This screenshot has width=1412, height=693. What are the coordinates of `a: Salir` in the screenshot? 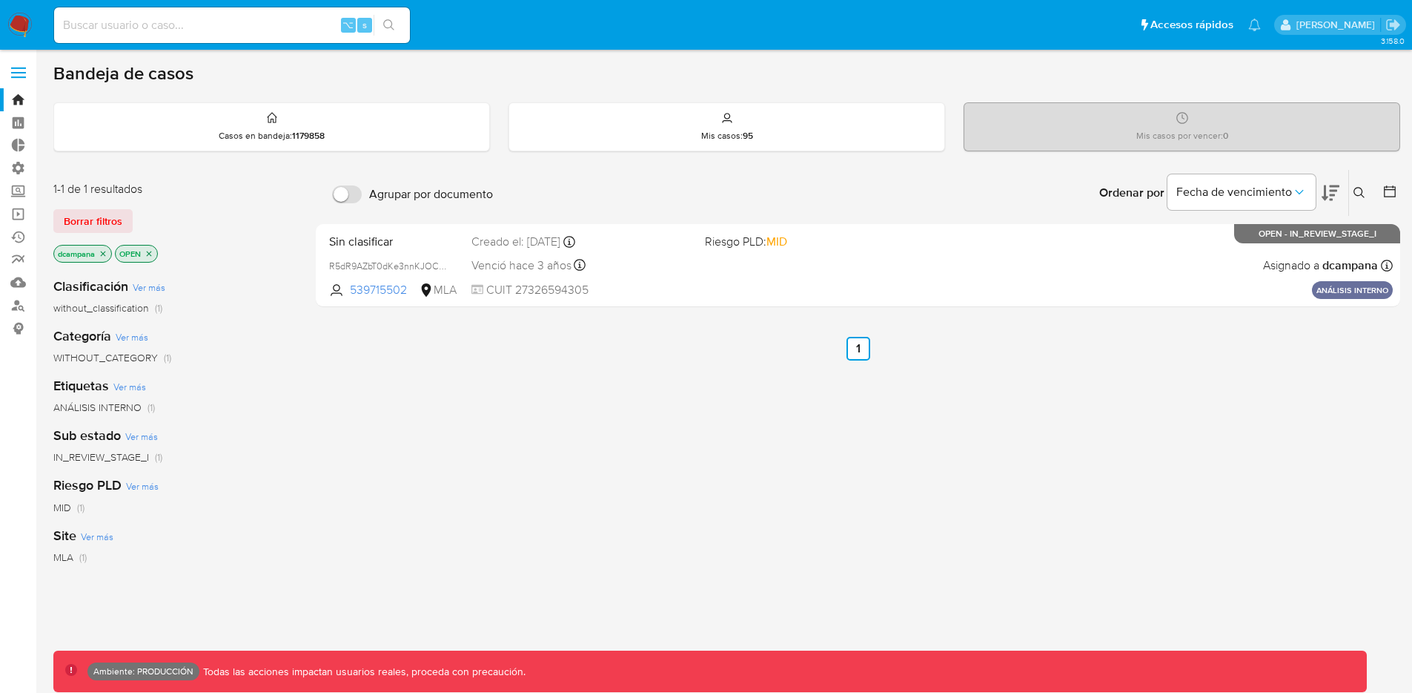 It's located at (1393, 24).